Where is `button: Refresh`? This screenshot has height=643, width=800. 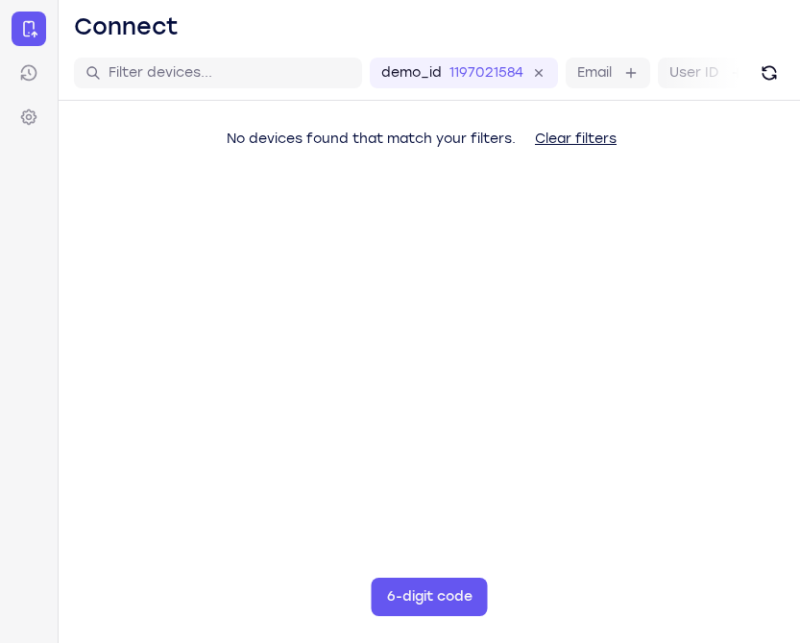
button: Refresh is located at coordinates (769, 73).